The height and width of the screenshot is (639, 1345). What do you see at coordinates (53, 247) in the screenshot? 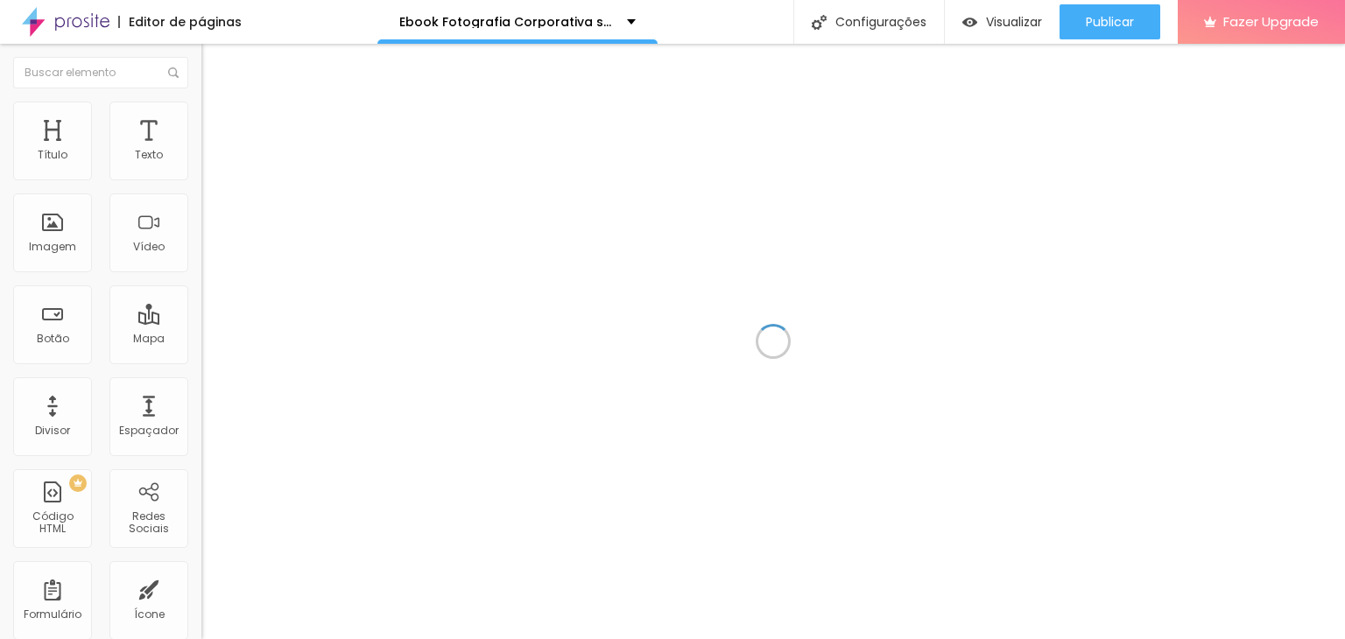
I see `div: Imagem` at bounding box center [53, 247].